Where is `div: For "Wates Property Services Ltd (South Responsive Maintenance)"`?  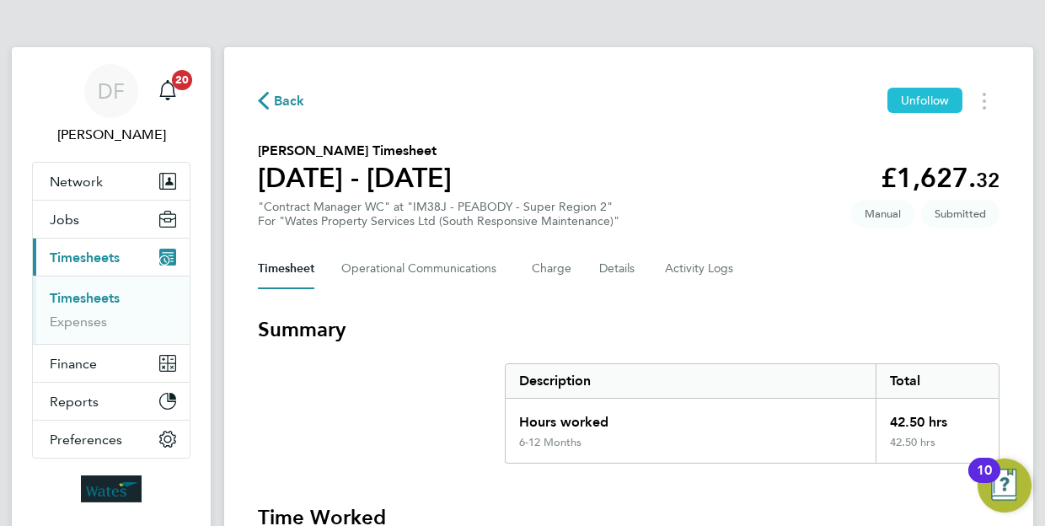 div: For "Wates Property Services Ltd (South Responsive Maintenance)" is located at coordinates (438, 221).